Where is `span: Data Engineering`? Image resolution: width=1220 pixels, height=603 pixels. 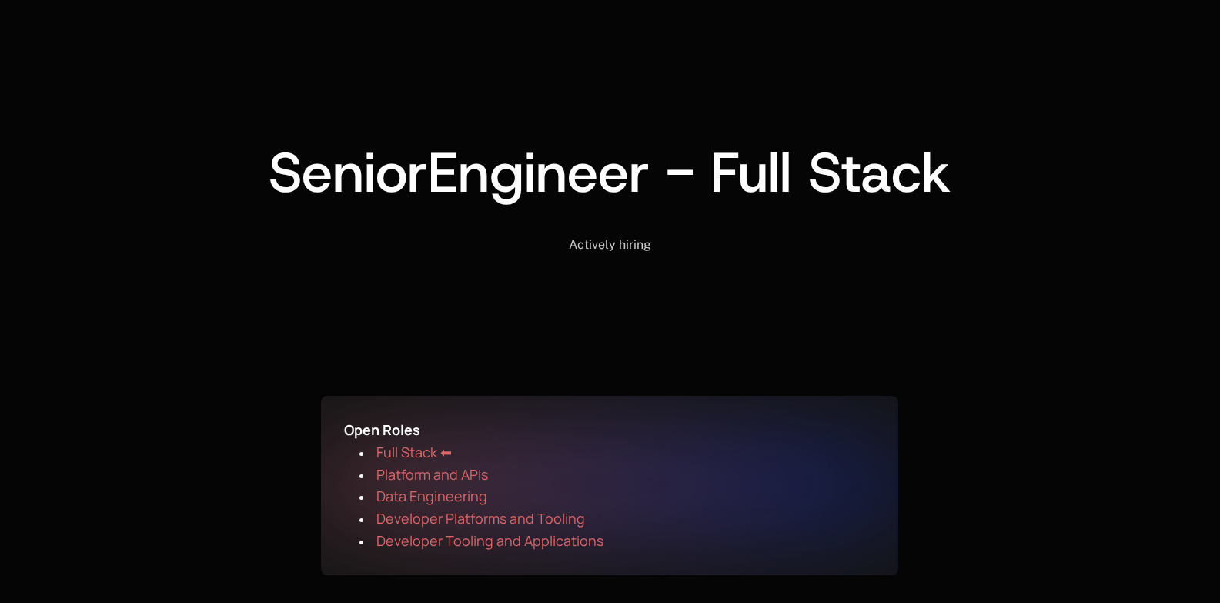
span: Data Engineering is located at coordinates (432, 496).